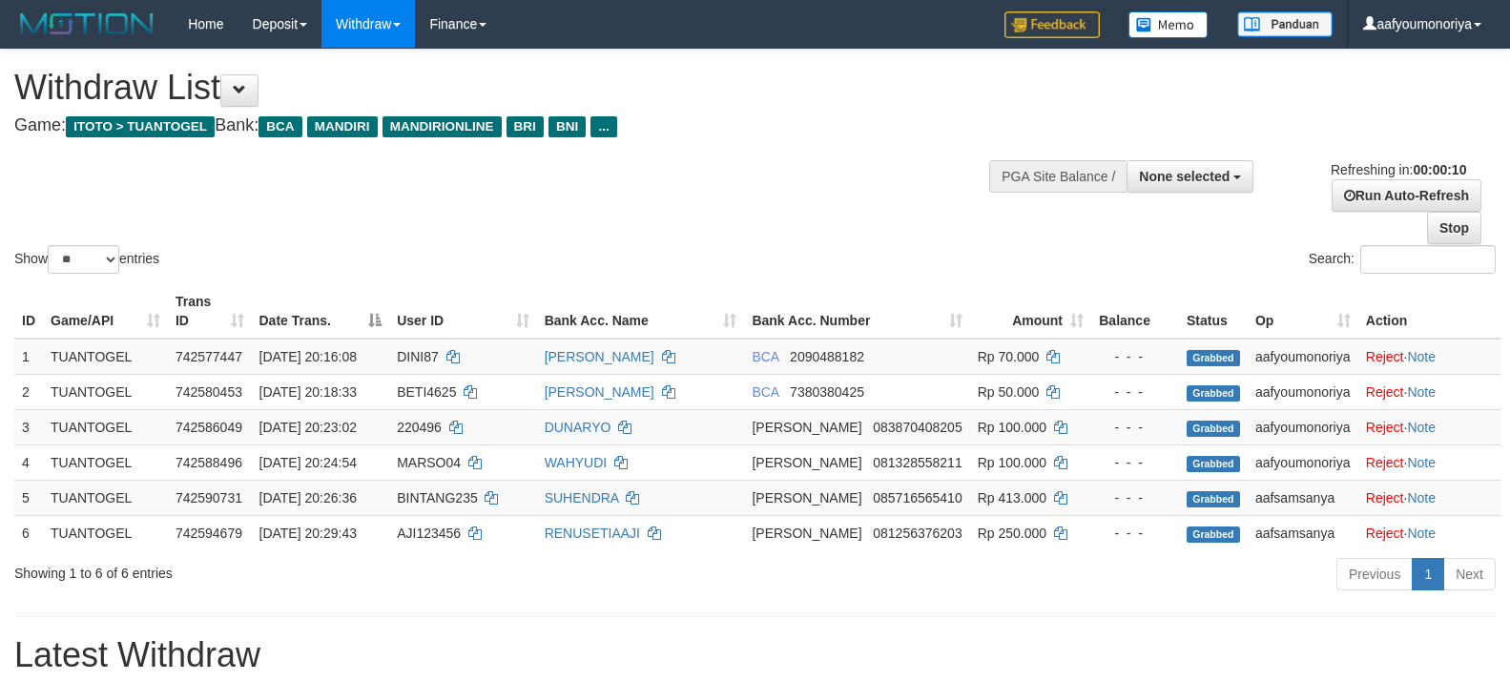 This screenshot has height=681, width=1510. Describe the element at coordinates (29, 426) in the screenshot. I see `td: 3` at that location.